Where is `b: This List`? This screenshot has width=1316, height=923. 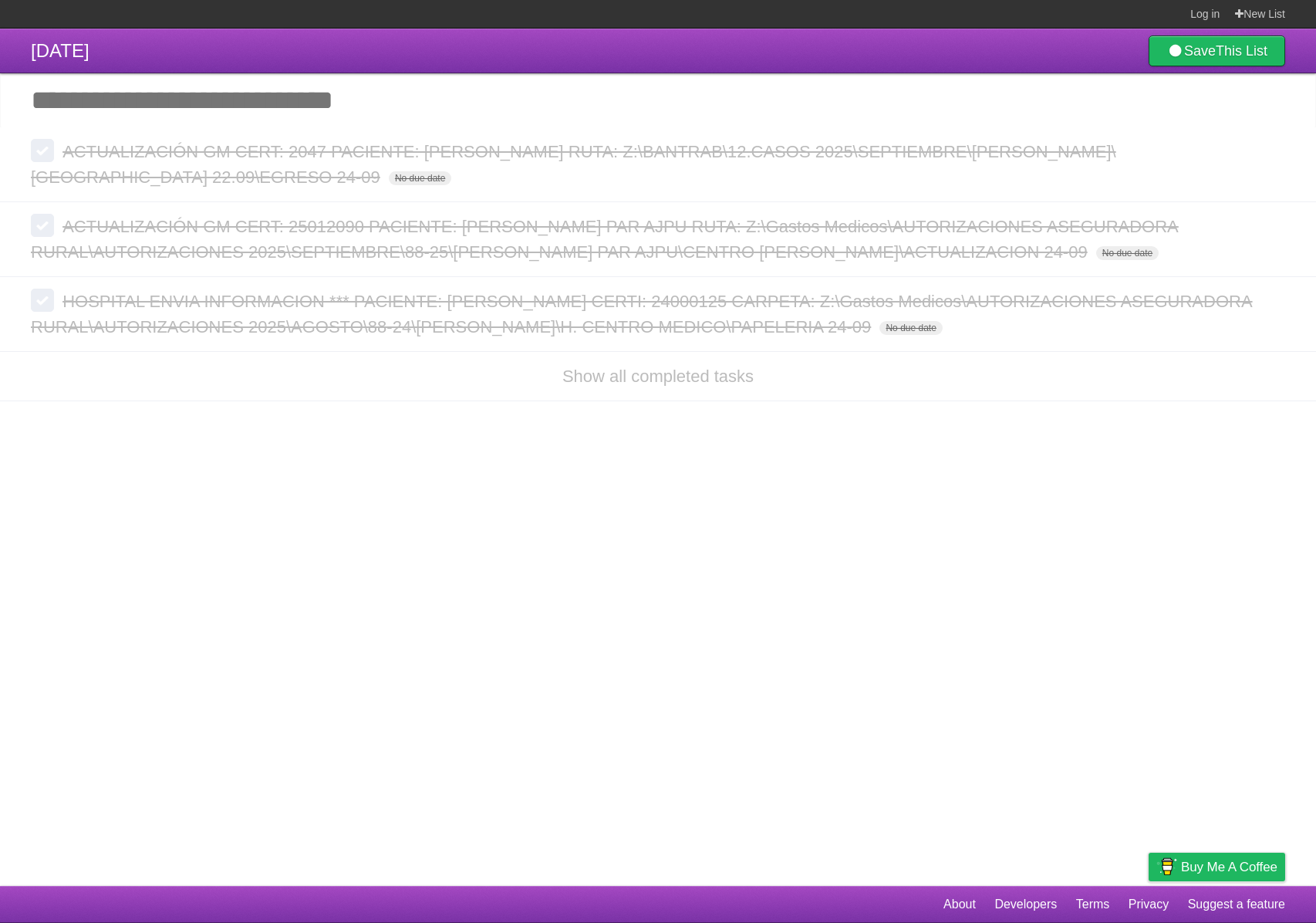
b: This List is located at coordinates (1241, 51).